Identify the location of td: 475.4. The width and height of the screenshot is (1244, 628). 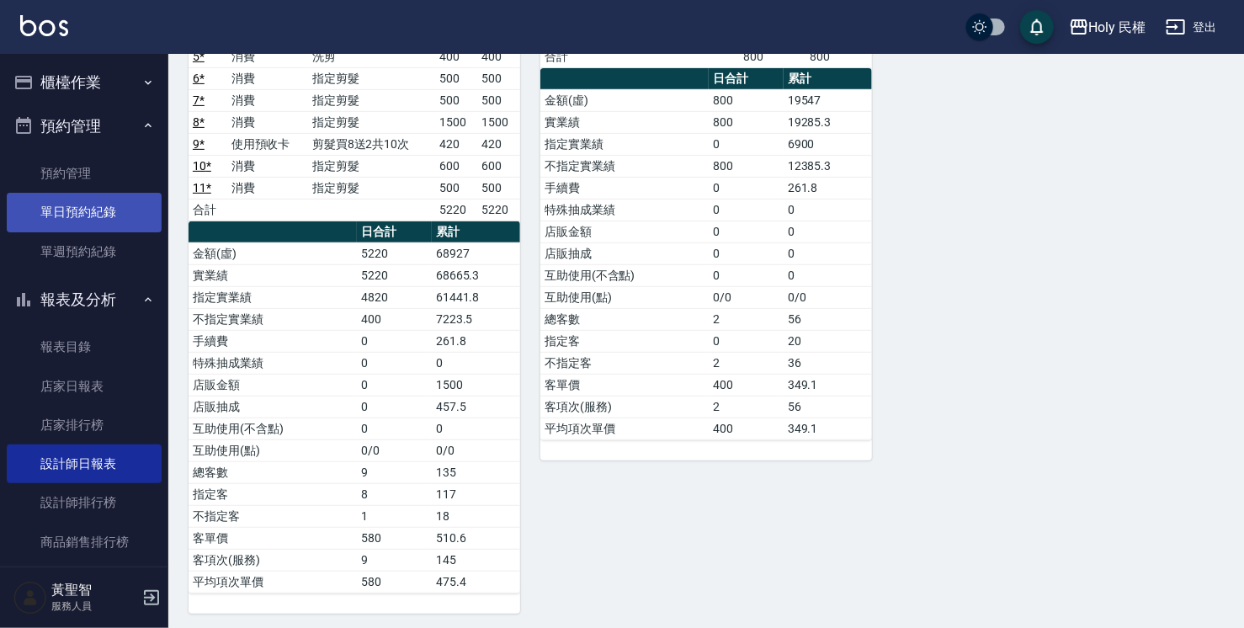
(475, 581).